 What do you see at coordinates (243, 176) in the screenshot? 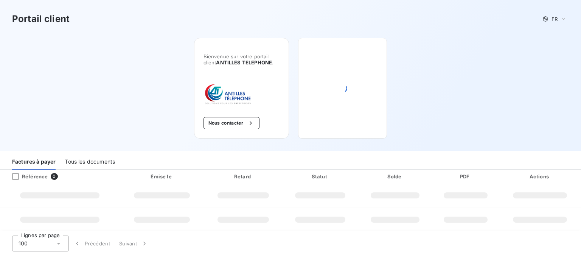
I see `div: Retard` at bounding box center [243, 176].